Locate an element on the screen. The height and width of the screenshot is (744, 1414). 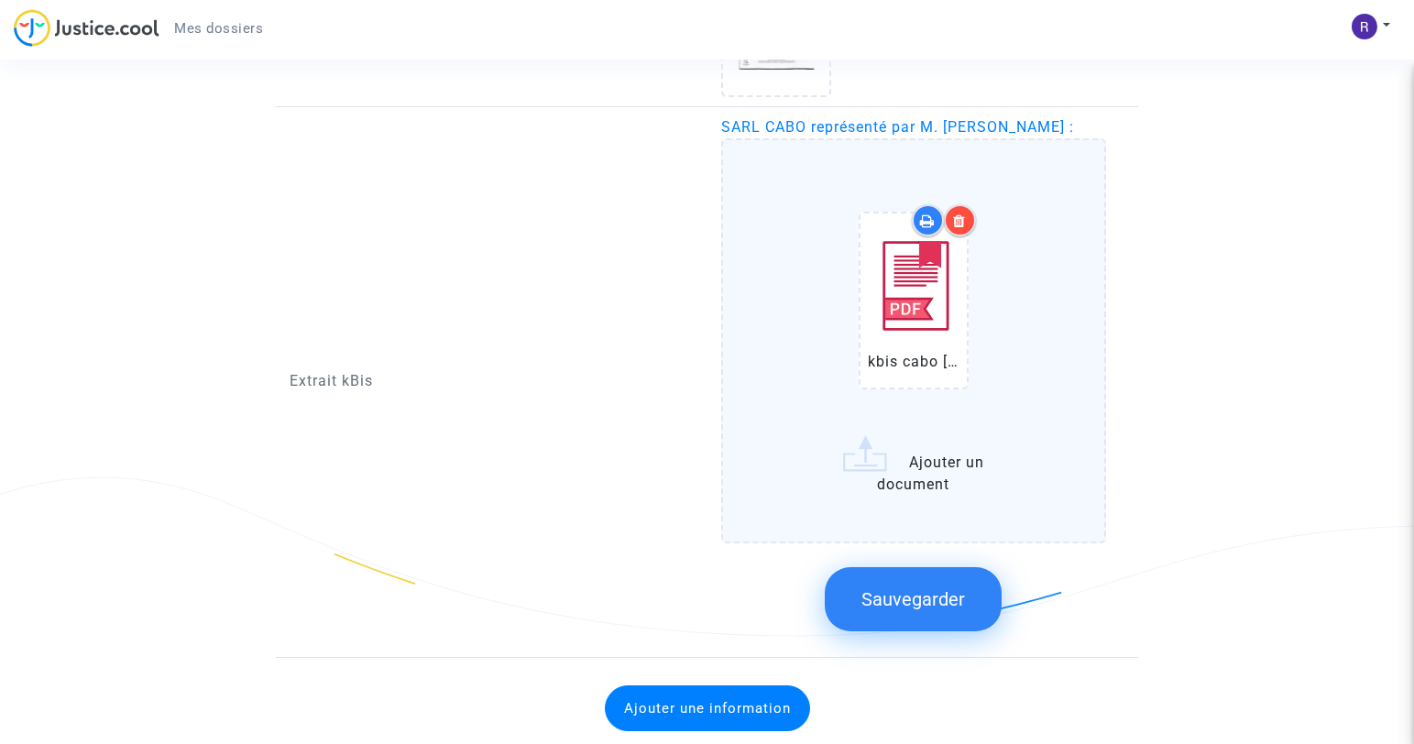
img: ACg8ocJvt_8Pswt3tJqs4mXYYjOGlVcWuM4UY9fJi0Ej-o0OmgE6GQ=s96-c is located at coordinates (1364, 27).